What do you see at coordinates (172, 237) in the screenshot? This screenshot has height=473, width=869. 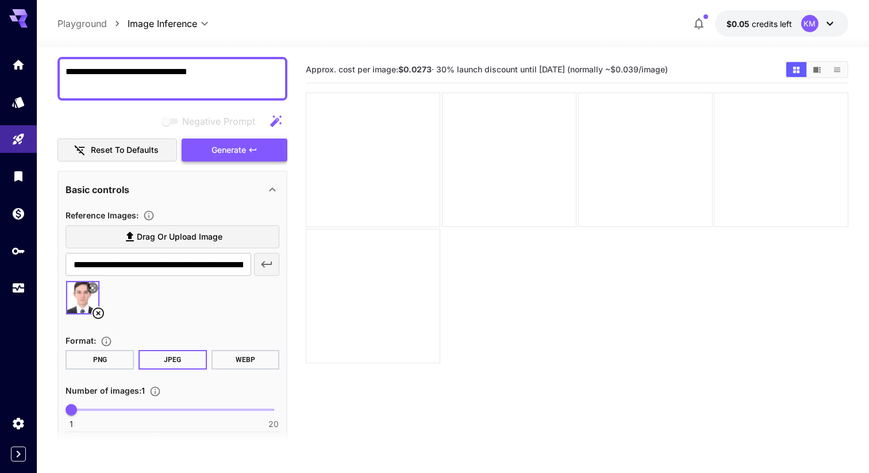 I see `label: Drag or upload image` at bounding box center [172, 237].